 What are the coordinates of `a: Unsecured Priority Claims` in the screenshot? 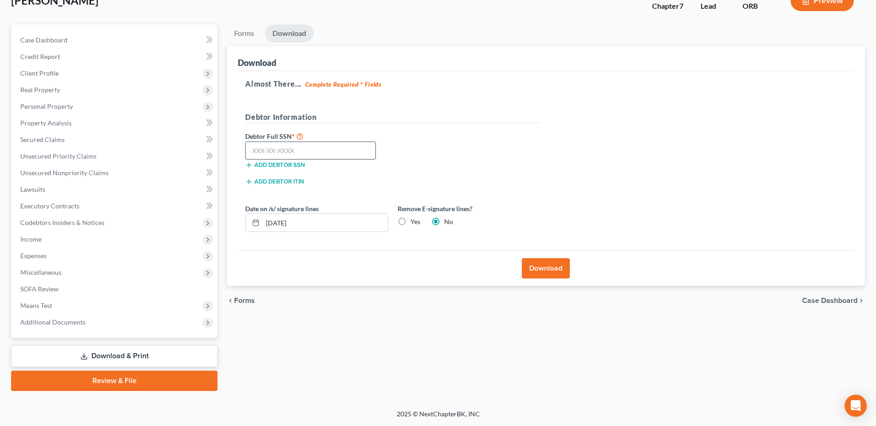 It's located at (115, 156).